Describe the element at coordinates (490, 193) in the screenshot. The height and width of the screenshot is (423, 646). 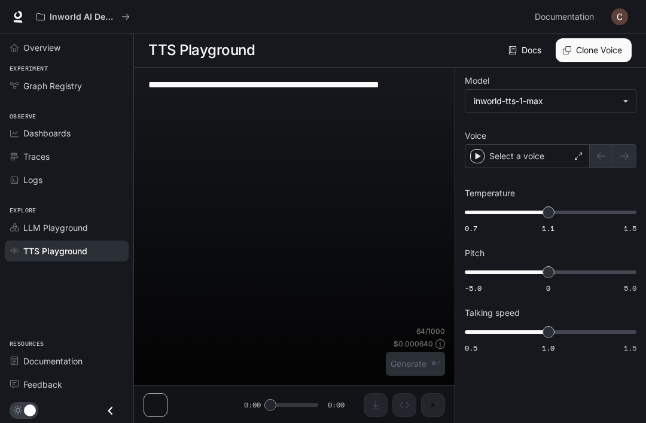
I see `p: Temperature` at that location.